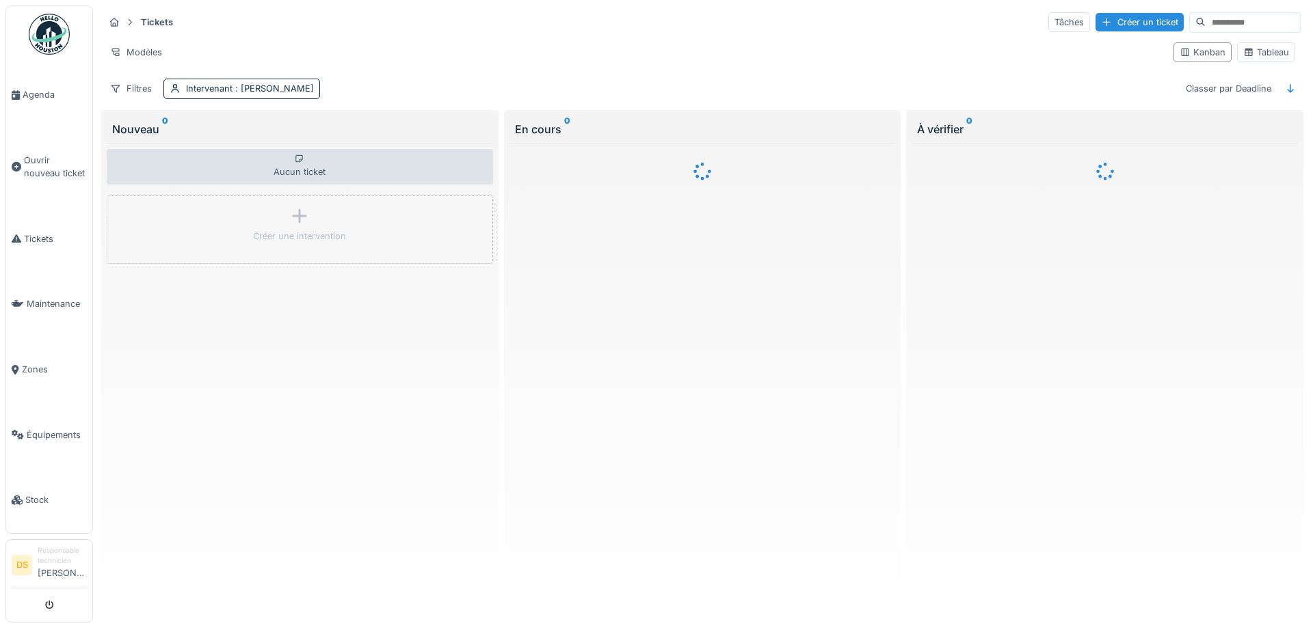  What do you see at coordinates (62, 556) in the screenshot?
I see `div: Responsable technicien` at bounding box center [62, 556].